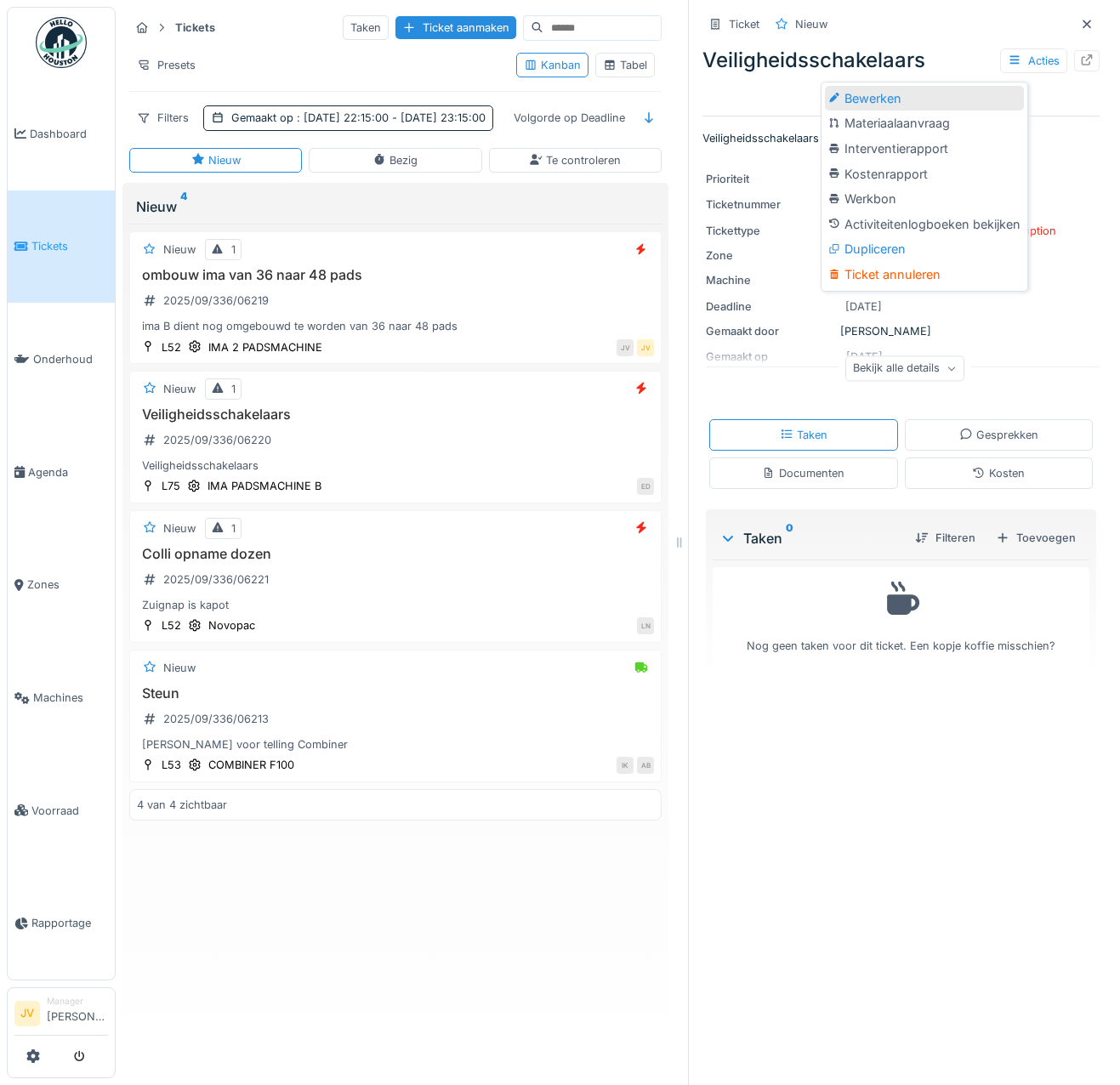 The width and height of the screenshot is (1120, 1085). What do you see at coordinates (162, 118) in the screenshot?
I see `div: Filters` at bounding box center [162, 118].